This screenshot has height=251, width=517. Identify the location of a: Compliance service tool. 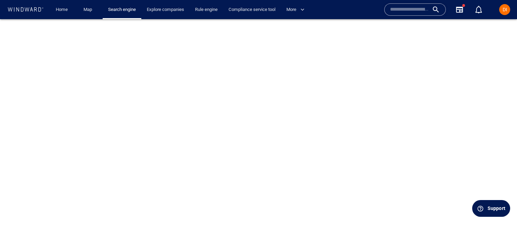
(252, 10).